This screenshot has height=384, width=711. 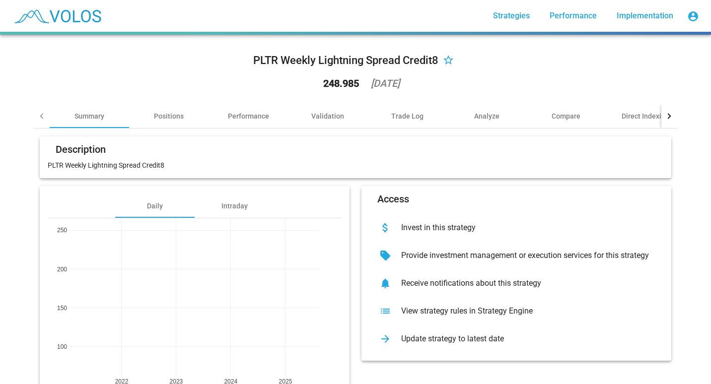 I want to click on mat-card-title: Access, so click(x=393, y=199).